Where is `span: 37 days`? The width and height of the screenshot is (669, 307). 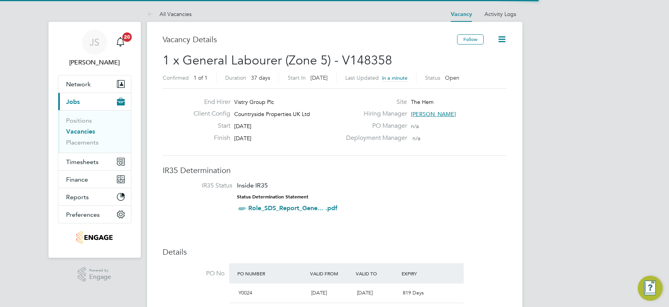
span: 37 days is located at coordinates (260, 78).